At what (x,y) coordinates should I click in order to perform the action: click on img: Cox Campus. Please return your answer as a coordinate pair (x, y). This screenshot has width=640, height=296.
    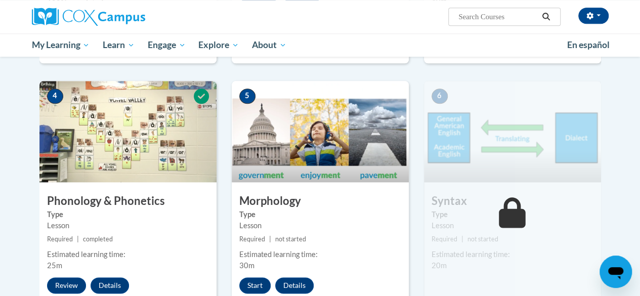
    Looking at the image, I should click on (89, 17).